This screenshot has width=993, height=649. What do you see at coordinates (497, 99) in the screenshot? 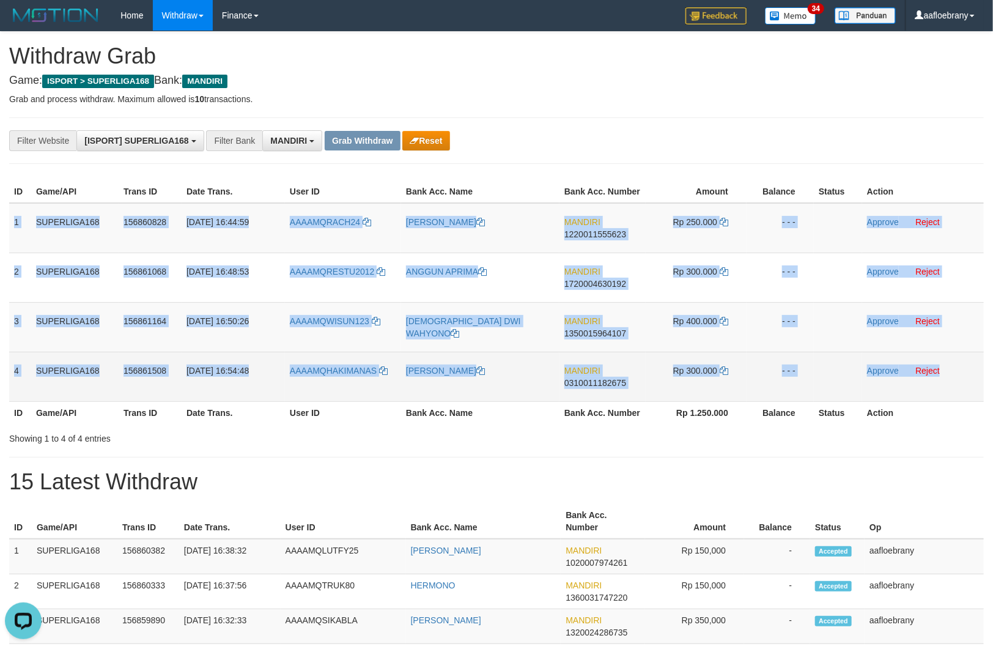
I see `p: Grab and process withdraw. Maximum allowed is transactions.` at bounding box center [497, 99].